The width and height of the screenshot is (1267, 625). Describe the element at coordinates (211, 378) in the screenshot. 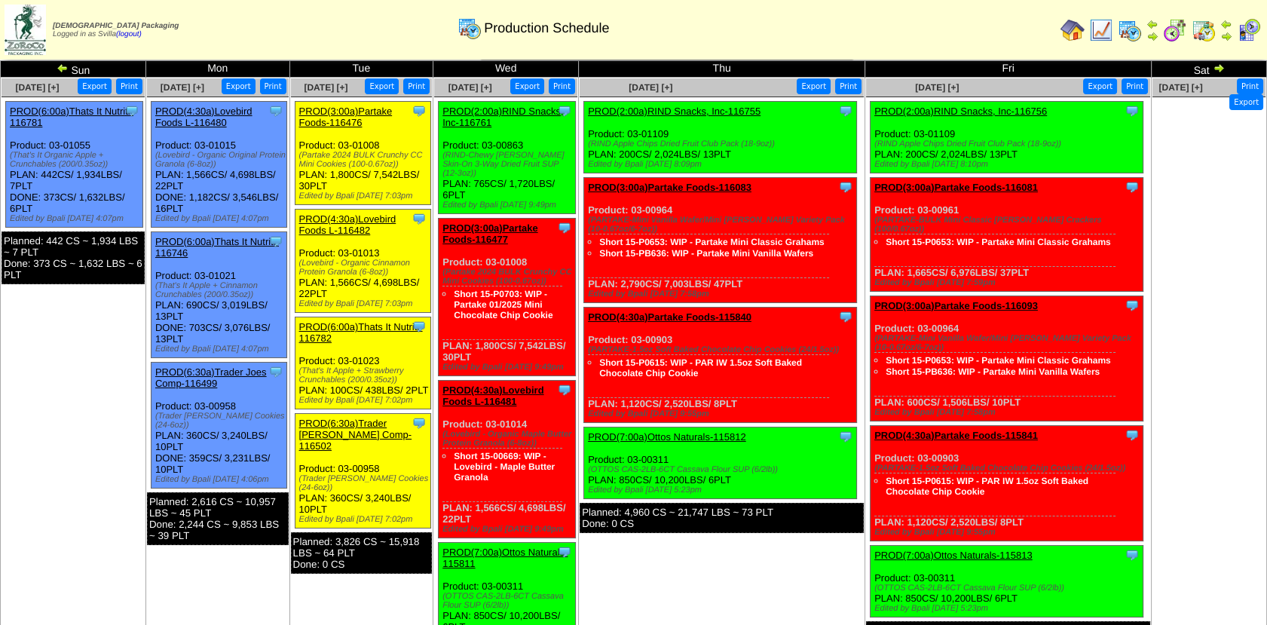

I see `a: PROD(6:30a)Trader Joes Comp-116499` at that location.